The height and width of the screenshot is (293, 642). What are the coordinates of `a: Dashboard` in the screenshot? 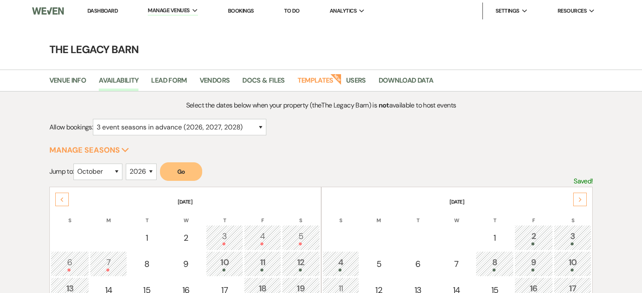 It's located at (103, 11).